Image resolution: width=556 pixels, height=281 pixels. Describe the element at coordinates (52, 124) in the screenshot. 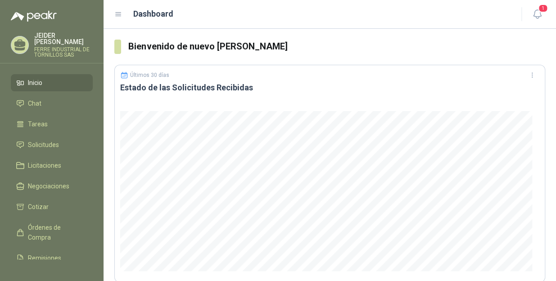

I see `a: Tareas` at that location.